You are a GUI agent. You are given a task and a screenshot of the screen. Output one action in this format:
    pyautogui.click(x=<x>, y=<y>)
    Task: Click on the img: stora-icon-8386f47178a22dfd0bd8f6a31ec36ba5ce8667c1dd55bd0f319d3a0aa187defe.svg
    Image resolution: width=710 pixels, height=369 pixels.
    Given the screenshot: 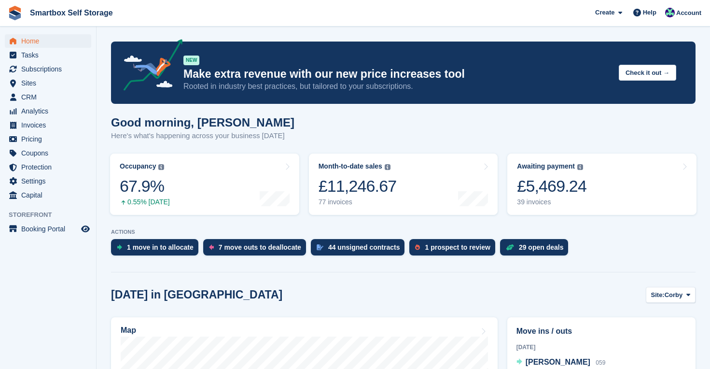 What is the action you would take?
    pyautogui.click(x=15, y=13)
    